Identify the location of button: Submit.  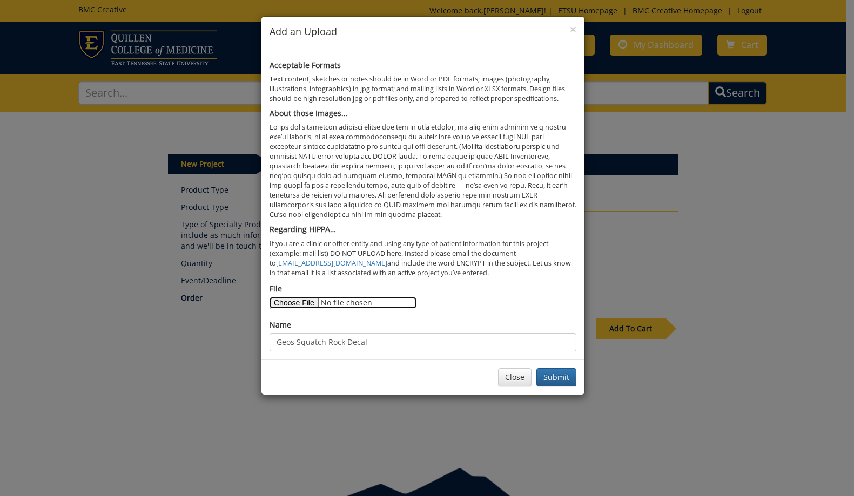
(556, 377).